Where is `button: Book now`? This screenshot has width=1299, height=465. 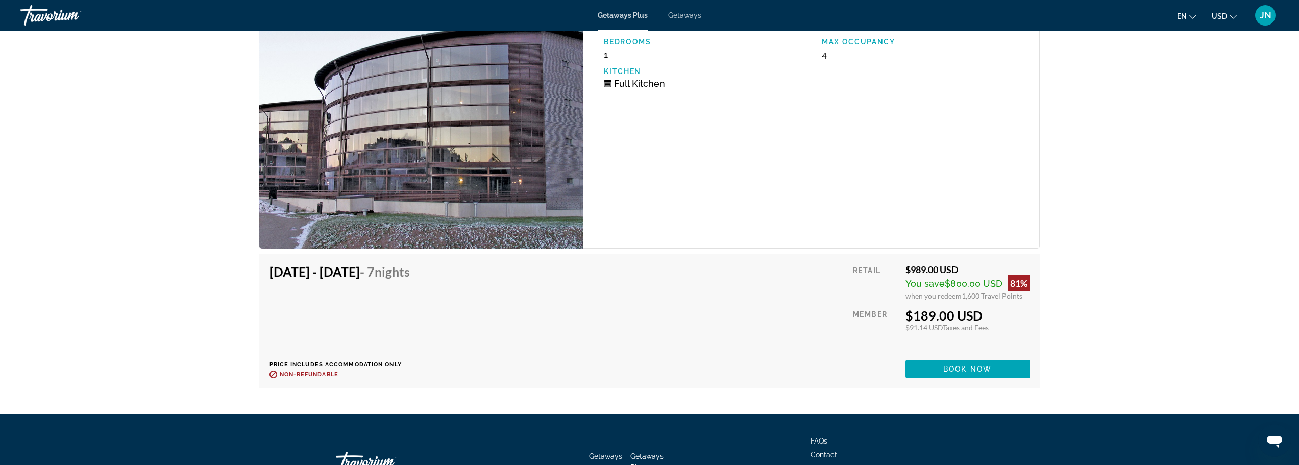
button: Book now is located at coordinates (968, 369).